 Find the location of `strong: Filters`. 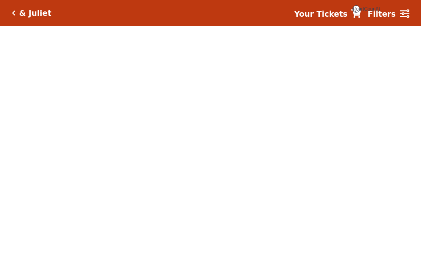

strong: Filters is located at coordinates (381, 14).